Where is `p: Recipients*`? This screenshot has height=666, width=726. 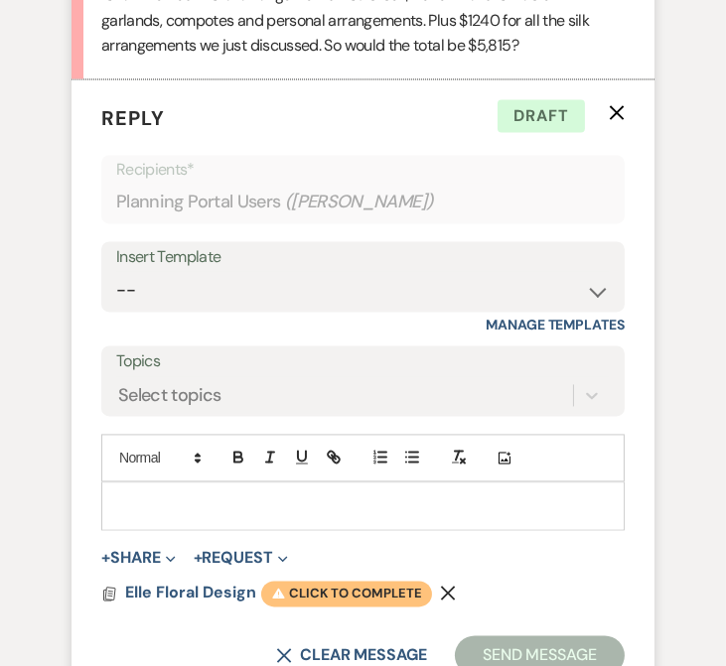
p: Recipients* is located at coordinates (362, 170).